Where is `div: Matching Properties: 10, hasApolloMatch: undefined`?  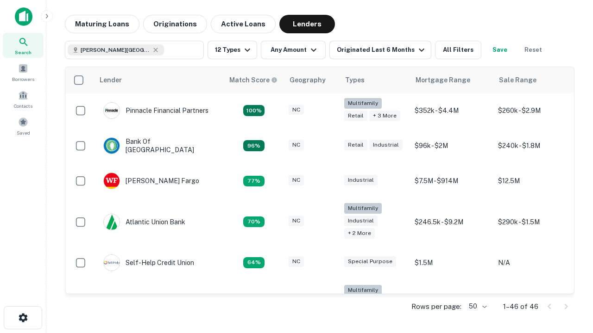
div: Matching Properties: 10, hasApolloMatch: undefined is located at coordinates (254, 263).